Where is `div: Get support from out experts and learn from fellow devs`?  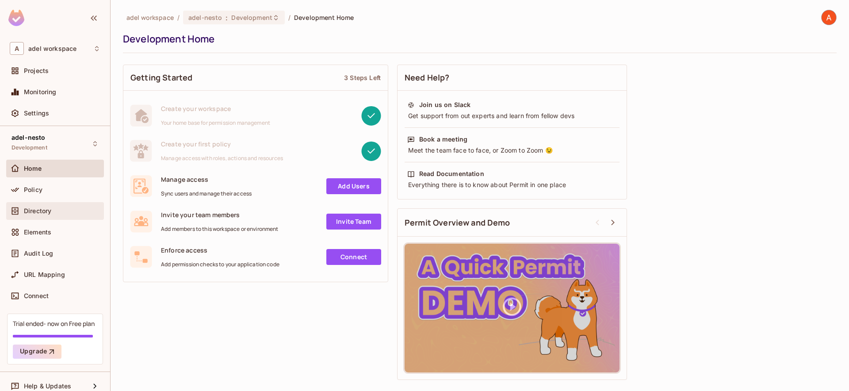 div: Get support from out experts and learn from fellow devs is located at coordinates (512, 116).